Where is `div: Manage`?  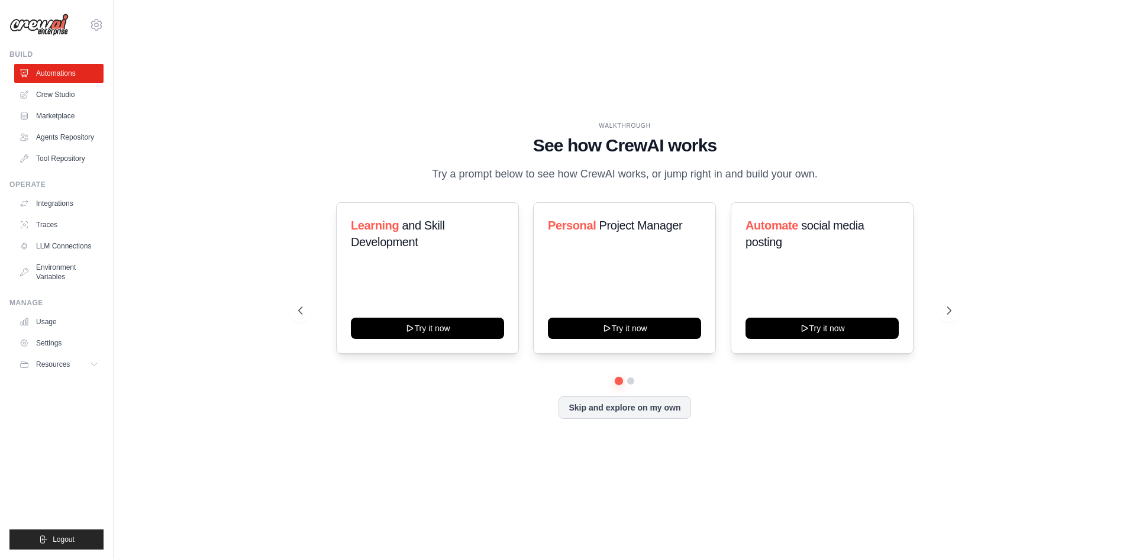
div: Manage is located at coordinates (56, 303).